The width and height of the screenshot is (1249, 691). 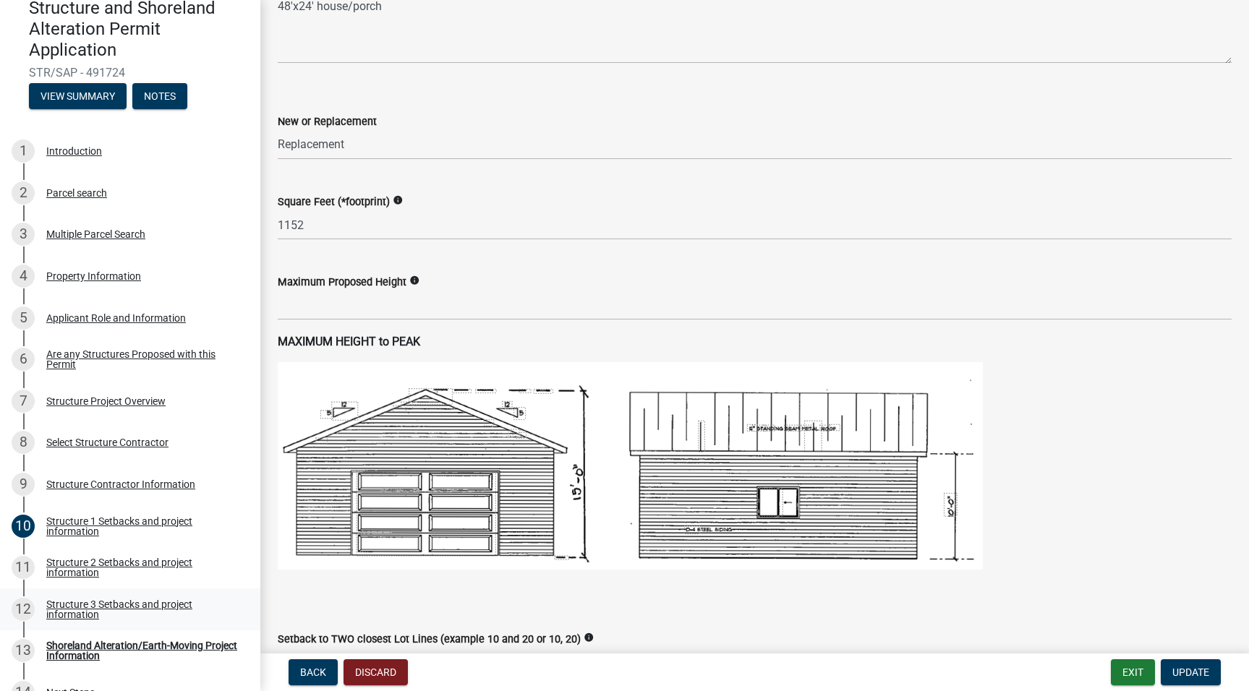 What do you see at coordinates (23, 401) in the screenshot?
I see `div: 7` at bounding box center [23, 401].